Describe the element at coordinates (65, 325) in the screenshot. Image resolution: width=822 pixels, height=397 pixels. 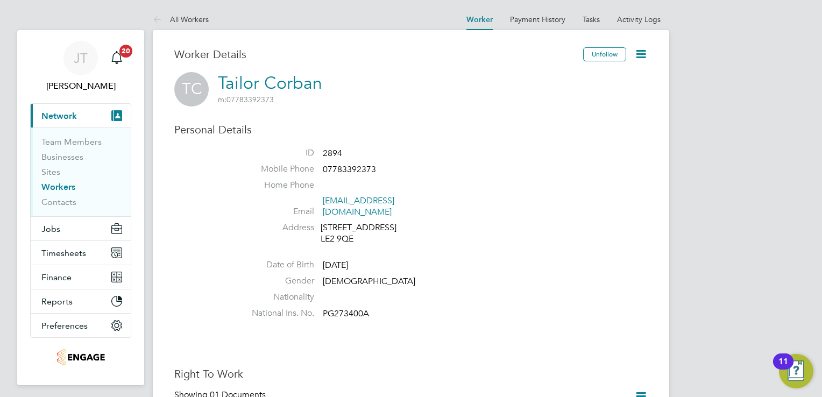
I see `span: Preferences` at that location.